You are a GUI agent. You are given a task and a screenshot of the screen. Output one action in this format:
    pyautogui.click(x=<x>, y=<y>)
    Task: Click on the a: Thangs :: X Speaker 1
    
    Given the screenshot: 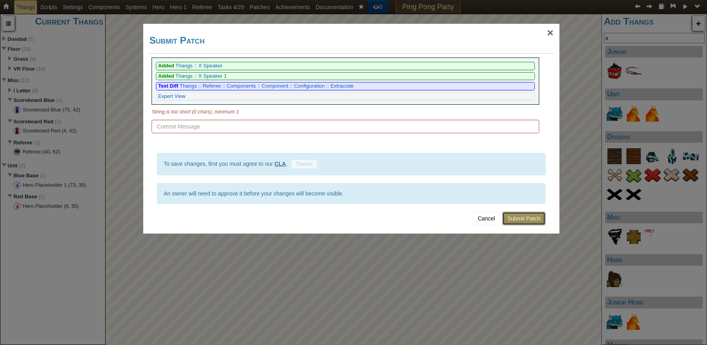 What is the action you would take?
    pyautogui.click(x=201, y=76)
    